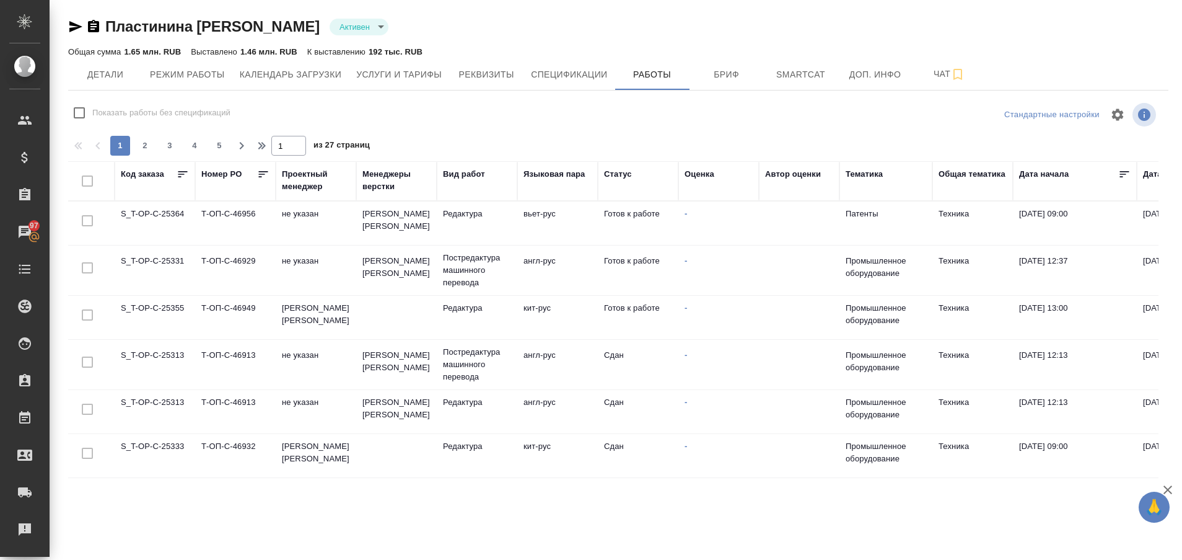 This screenshot has height=560, width=1182. I want to click on button: 4, so click(195, 146).